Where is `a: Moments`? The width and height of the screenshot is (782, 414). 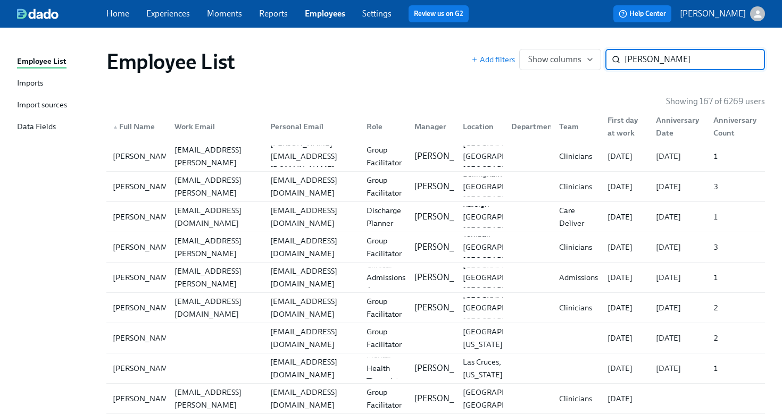 a: Moments is located at coordinates (224, 13).